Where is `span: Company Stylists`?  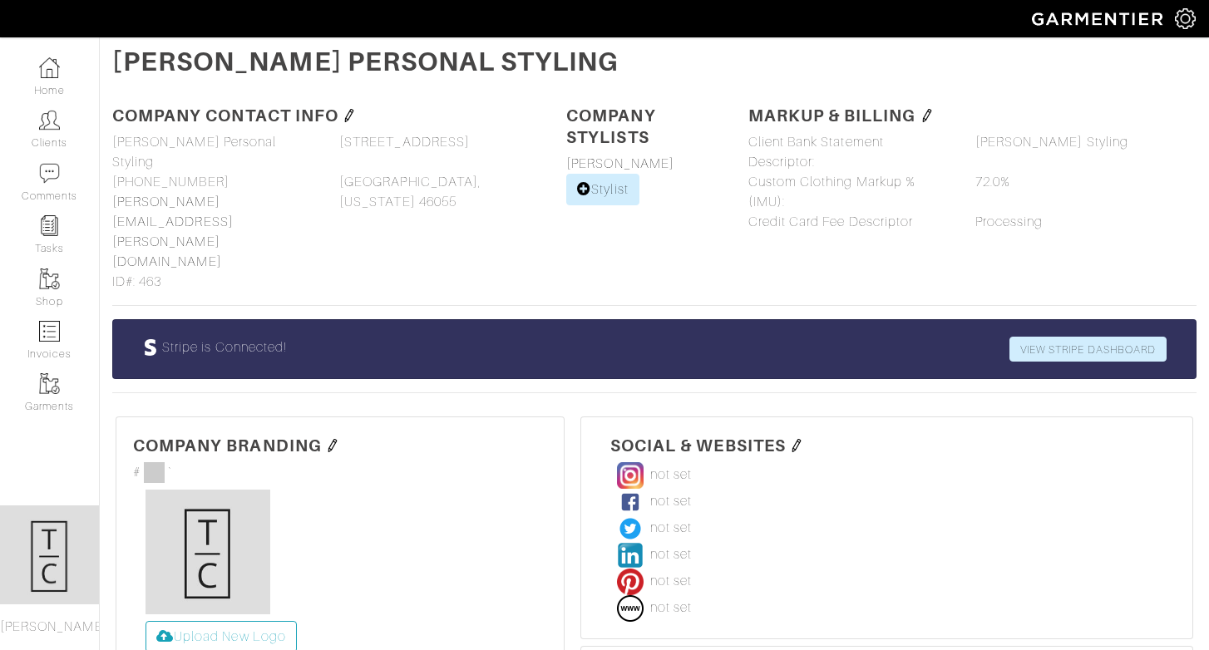
span: Company Stylists is located at coordinates (611, 126).